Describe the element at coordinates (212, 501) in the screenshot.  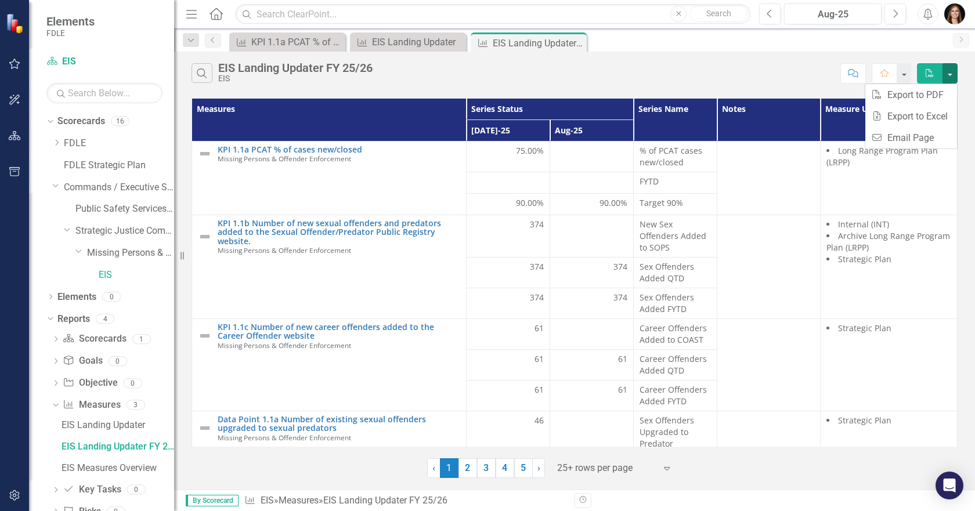
I see `span: By Scorecard` at that location.